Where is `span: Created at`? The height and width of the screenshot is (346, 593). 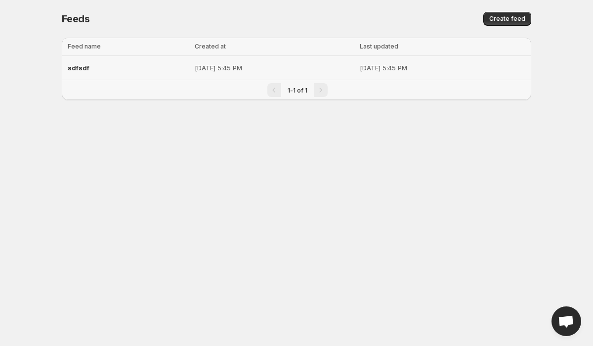
span: Created at is located at coordinates (210, 46).